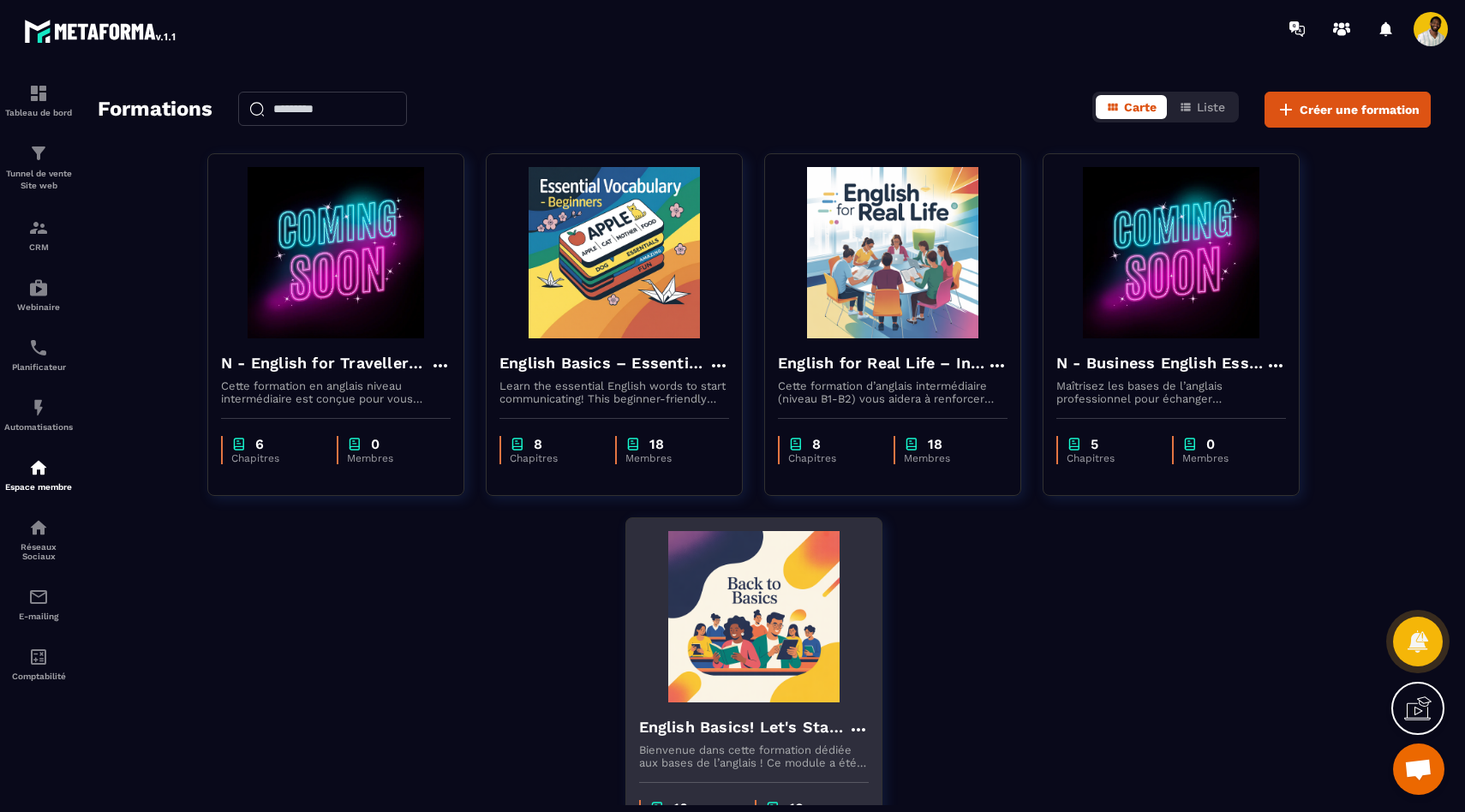 The height and width of the screenshot is (812, 1465). What do you see at coordinates (624, 335) in the screenshot?
I see `a: formation-backgroundEnglish Basics – Essential Vocabulary for BeginnersLearn the essential Englis...` at bounding box center [624, 335].